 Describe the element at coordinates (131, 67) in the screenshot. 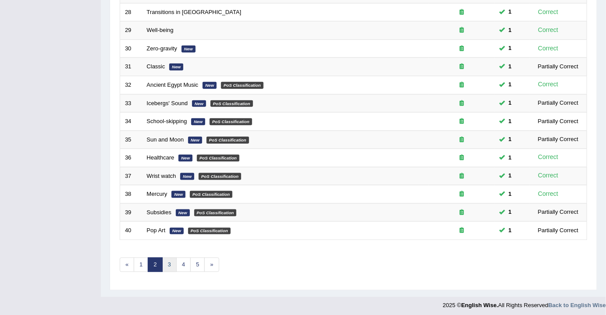

I see `td: 31` at that location.